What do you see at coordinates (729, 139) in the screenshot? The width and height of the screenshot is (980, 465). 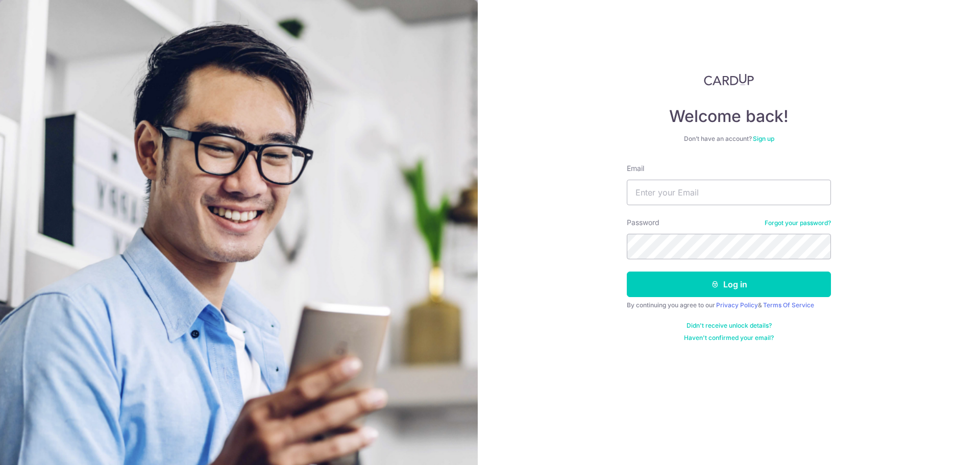 I see `div: Don’t have an account?` at bounding box center [729, 139].